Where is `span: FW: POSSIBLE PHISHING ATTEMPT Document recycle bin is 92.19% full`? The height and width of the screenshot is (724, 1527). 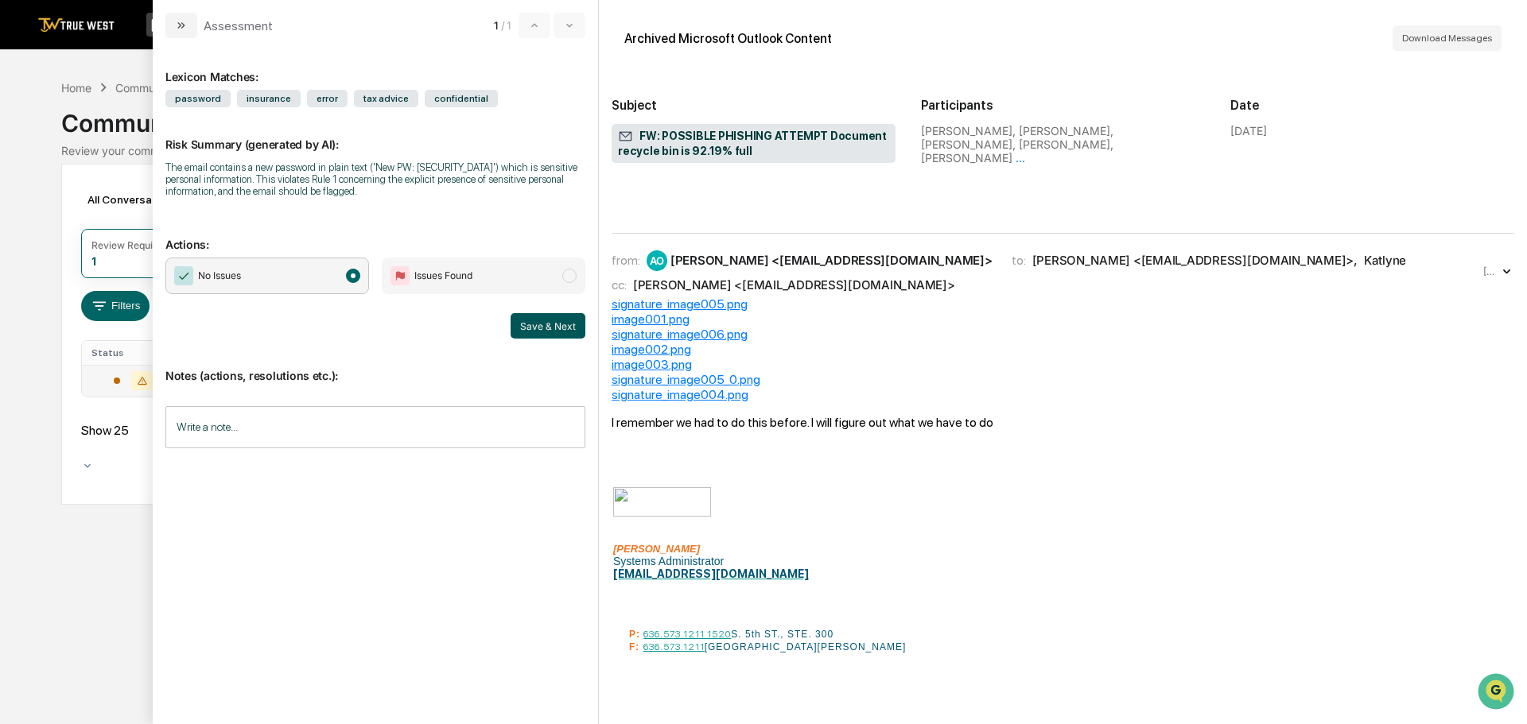
span: FW: POSSIBLE PHISHING ATTEMPT Document recycle bin is 92.19% full is located at coordinates (753, 144).